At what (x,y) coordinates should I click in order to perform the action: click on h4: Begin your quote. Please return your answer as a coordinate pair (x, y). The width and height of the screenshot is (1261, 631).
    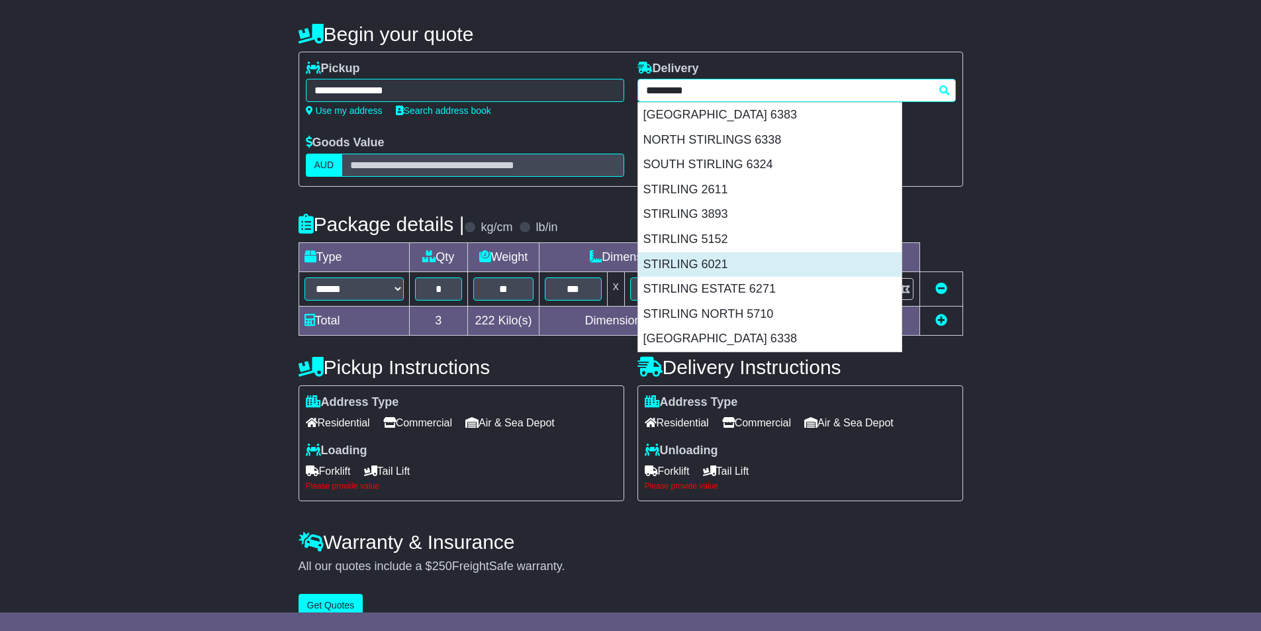
    Looking at the image, I should click on (631, 34).